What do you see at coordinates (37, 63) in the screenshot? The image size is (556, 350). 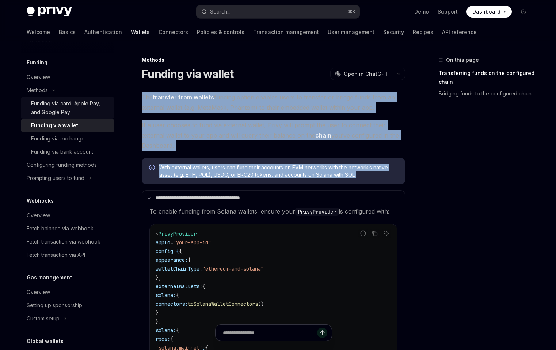 I see `h5: Funding` at bounding box center [37, 63].